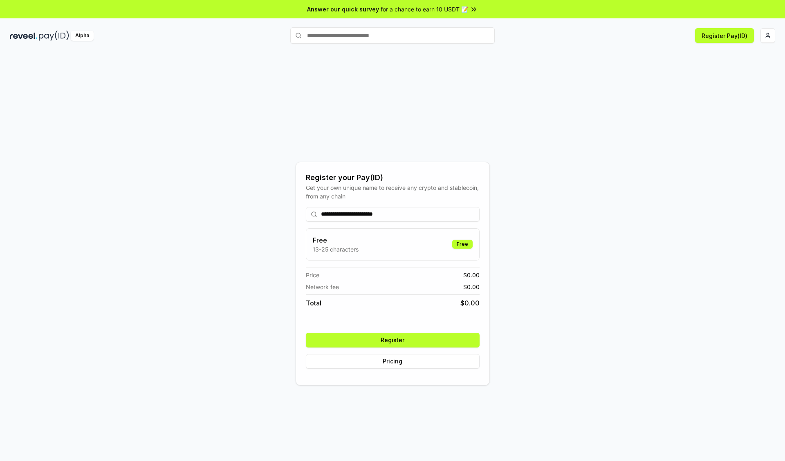 The image size is (785, 461). Describe the element at coordinates (424, 9) in the screenshot. I see `span: for a chance to earn 10 USDT 📝` at that location.